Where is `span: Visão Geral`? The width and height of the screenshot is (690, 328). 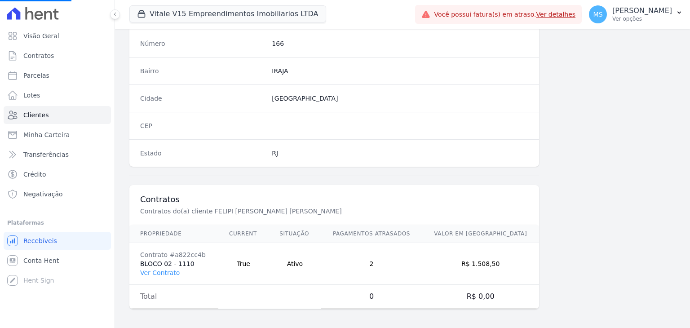 span: Visão Geral is located at coordinates (41, 36).